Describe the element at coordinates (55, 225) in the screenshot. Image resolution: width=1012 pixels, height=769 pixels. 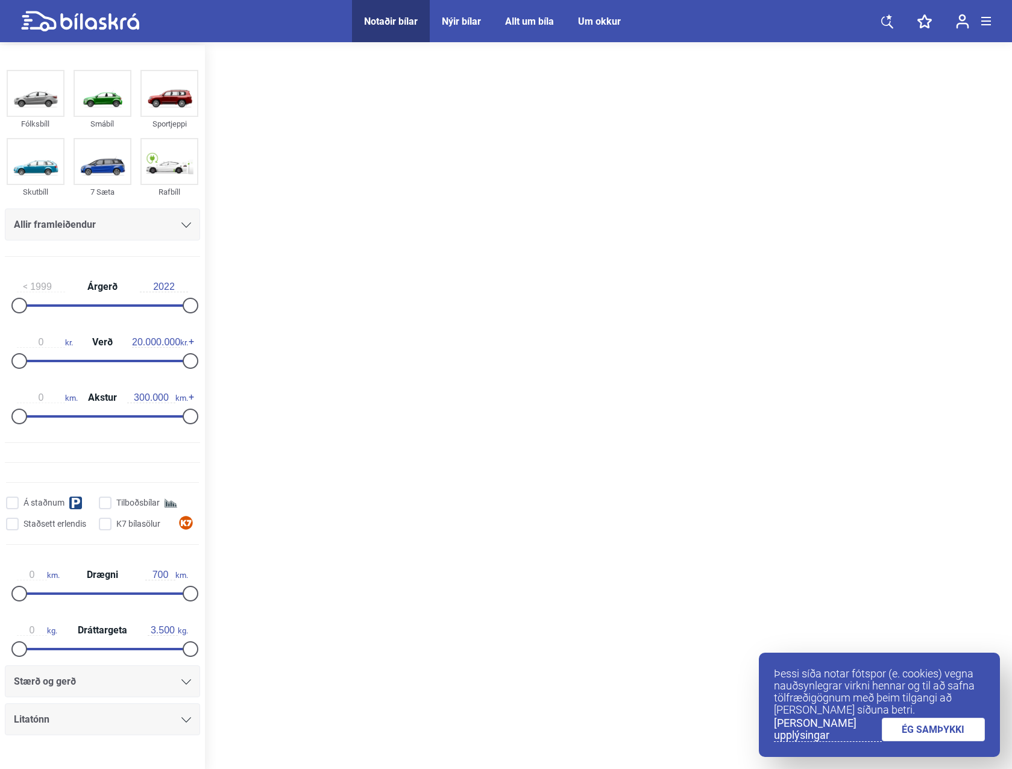
I see `span: Allir framleiðendur` at that location.